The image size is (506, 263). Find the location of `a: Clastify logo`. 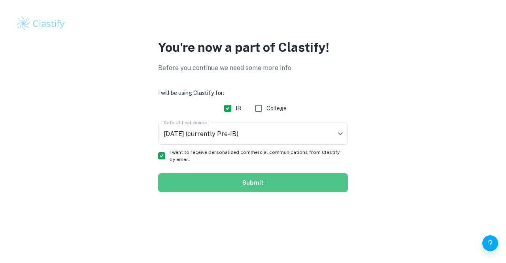

a: Clastify logo is located at coordinates (253, 24).